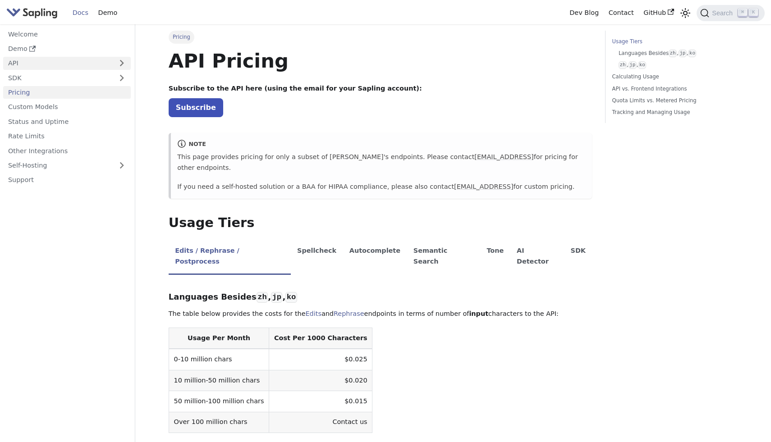 Image resolution: width=771 pixels, height=442 pixels. What do you see at coordinates (67, 34) in the screenshot?
I see `a: Welcome` at bounding box center [67, 34].